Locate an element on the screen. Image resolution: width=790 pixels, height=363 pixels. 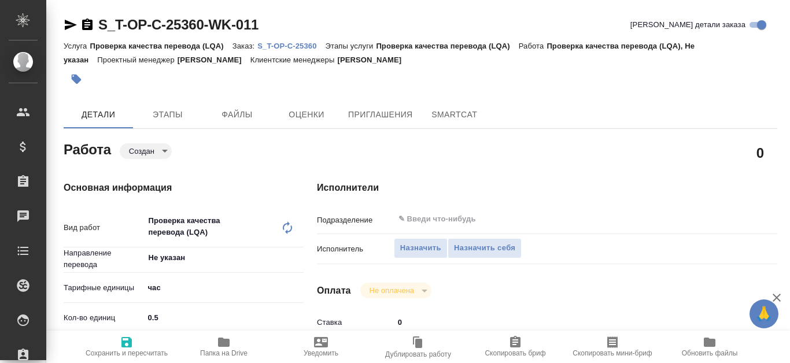
span: Приглашения is located at coordinates (380, 114).